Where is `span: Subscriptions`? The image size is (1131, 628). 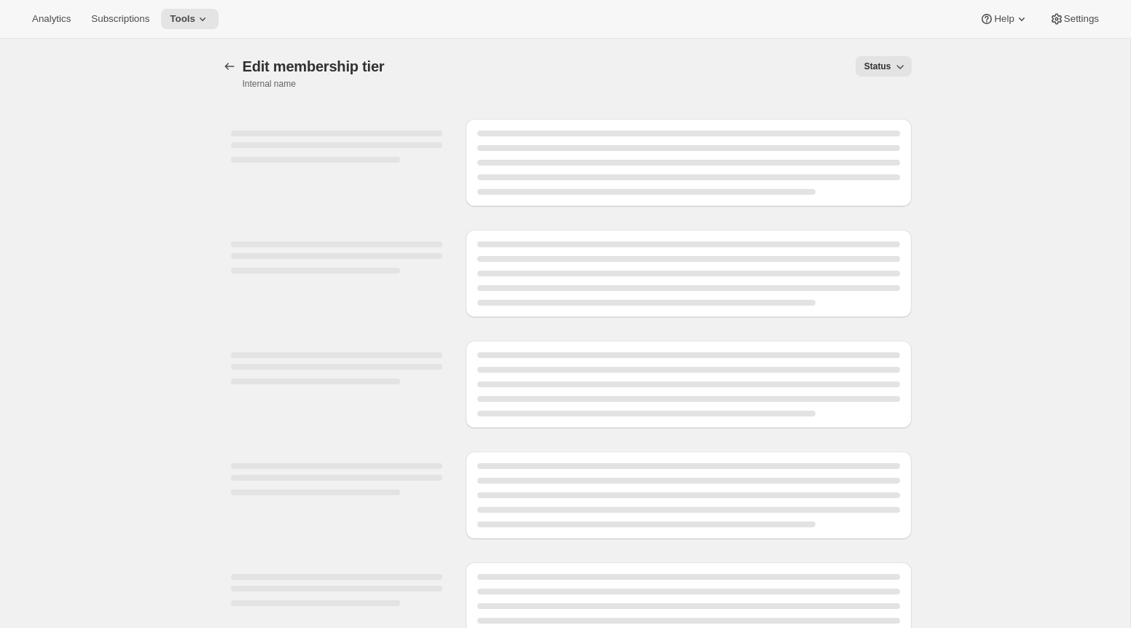
span: Subscriptions is located at coordinates (120, 19).